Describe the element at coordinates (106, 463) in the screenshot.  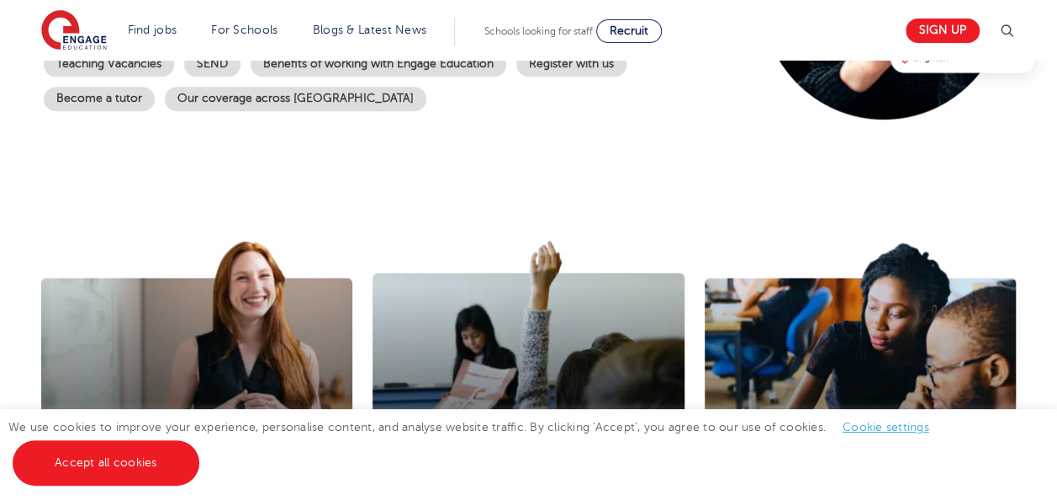
I see `a: Accept all cookies` at that location.